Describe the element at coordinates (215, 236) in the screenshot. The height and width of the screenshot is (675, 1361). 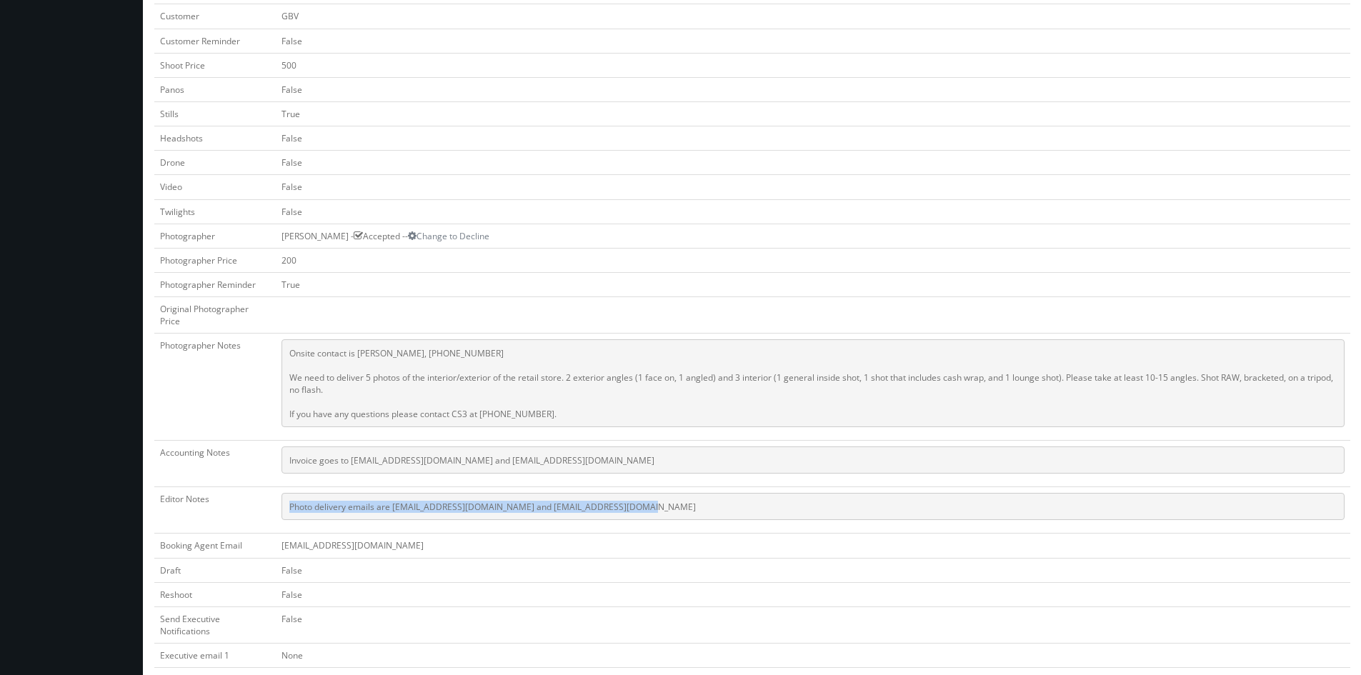
I see `td: Photographer` at that location.